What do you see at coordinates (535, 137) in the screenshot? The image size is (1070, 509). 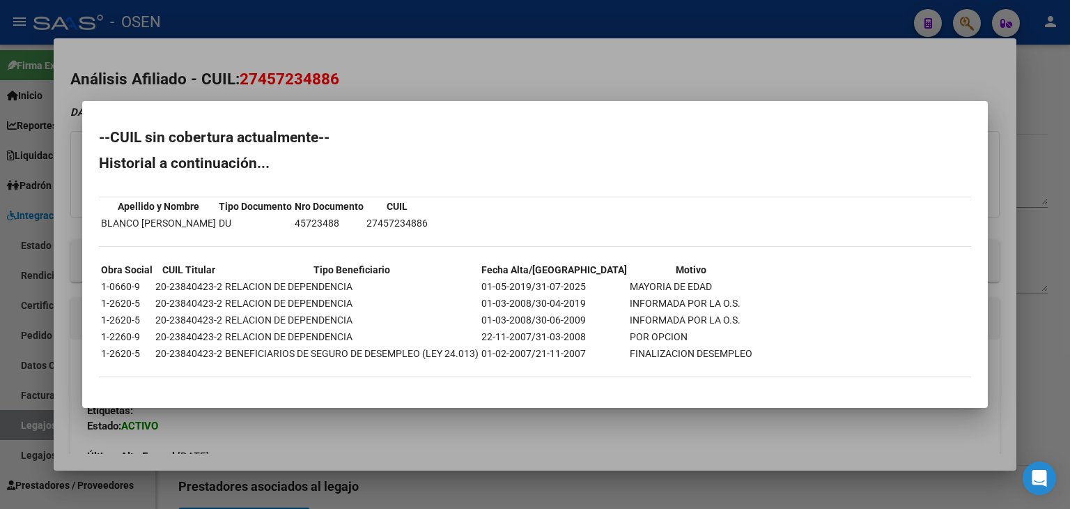 I see `h2: --CUIL sin cobertura actualmente--` at bounding box center [535, 137].